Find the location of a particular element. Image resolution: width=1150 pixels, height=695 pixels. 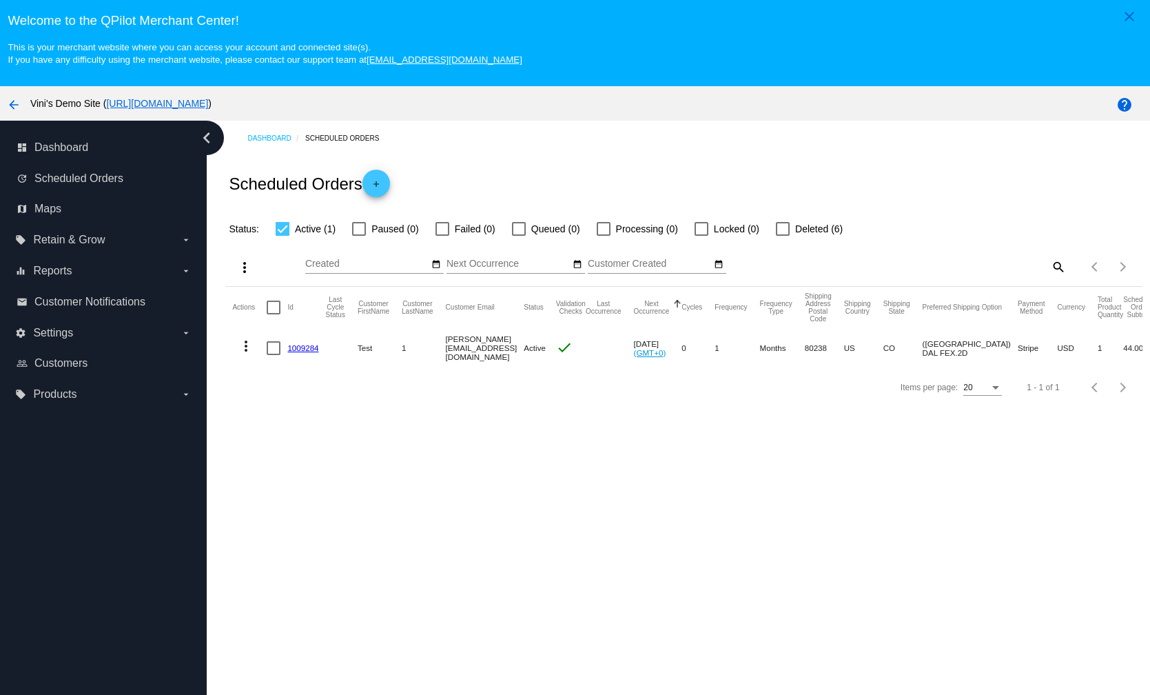

mat-icon: search is located at coordinates (1058, 266).